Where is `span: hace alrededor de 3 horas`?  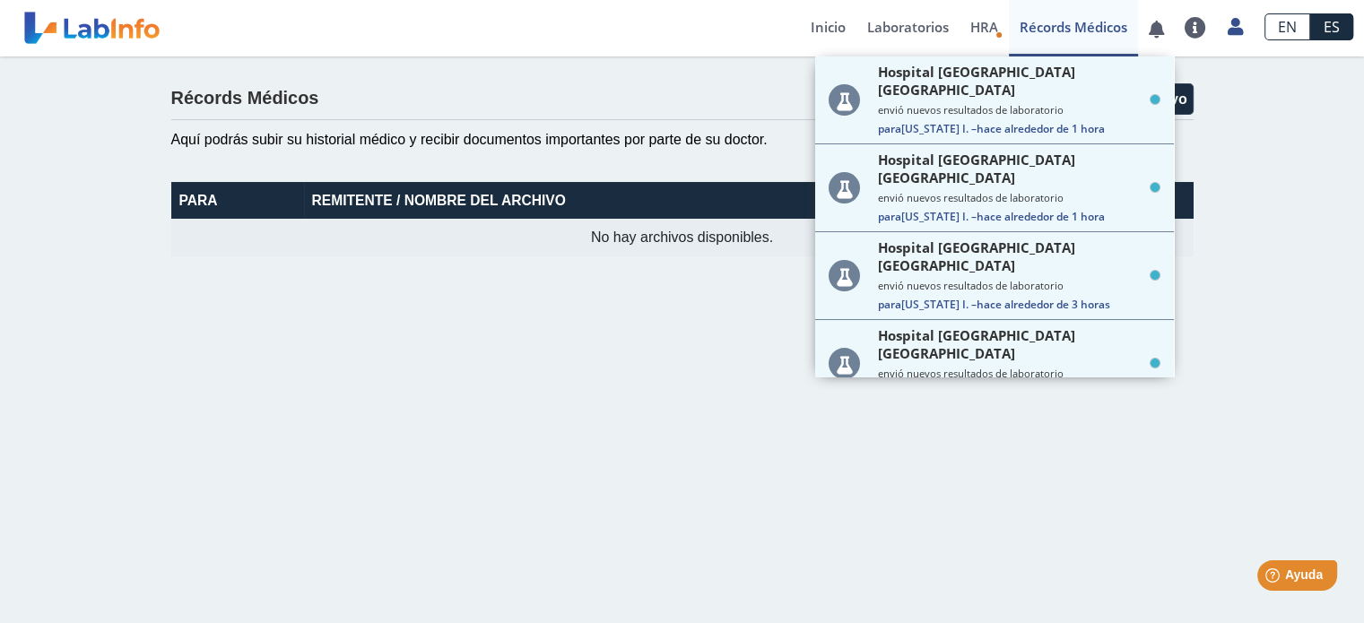 span: hace alrededor de 3 horas is located at coordinates (1043, 304).